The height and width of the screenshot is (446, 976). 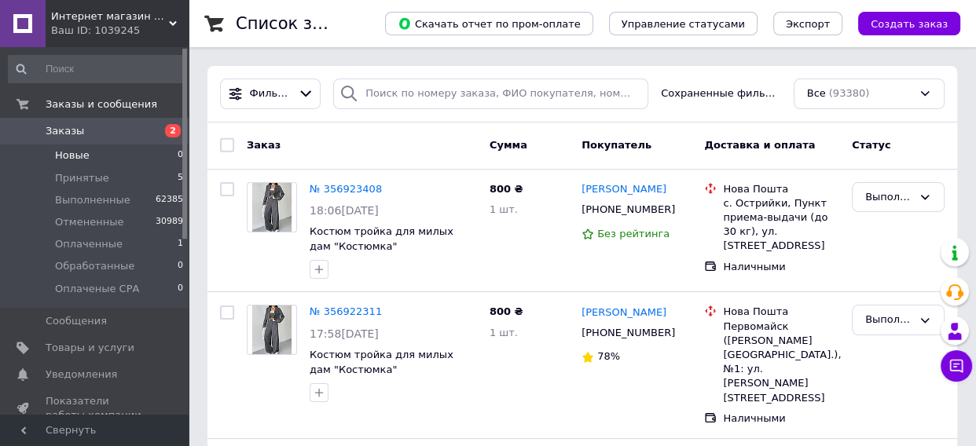 I want to click on span: Новые, so click(x=72, y=156).